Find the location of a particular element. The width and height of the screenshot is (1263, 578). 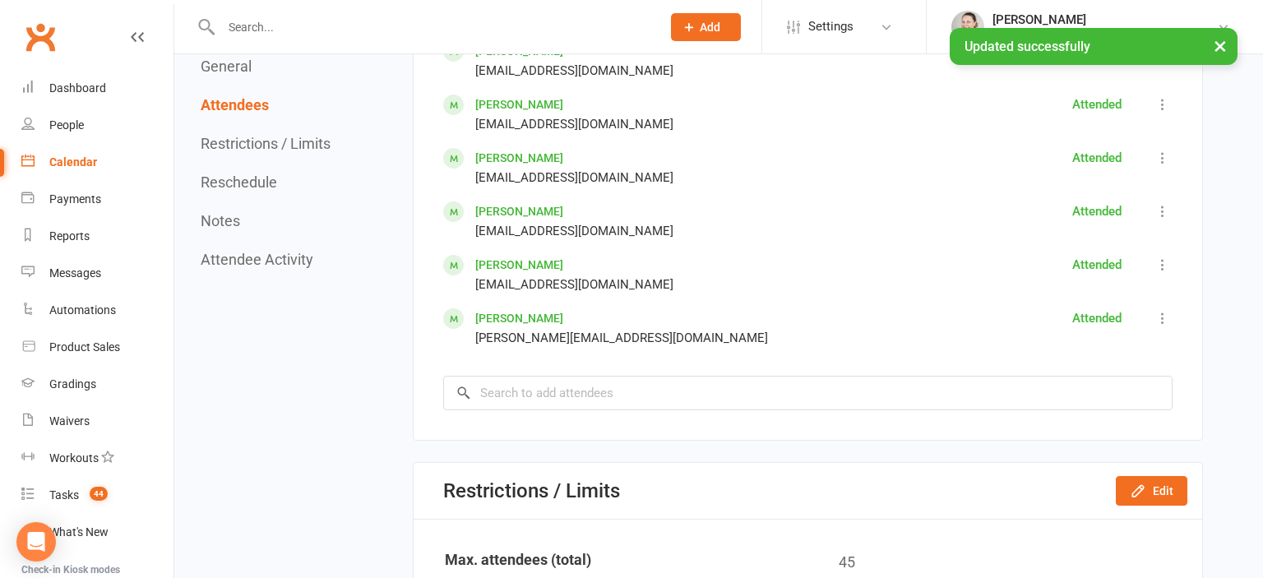

div: Dashboard is located at coordinates (77, 88).